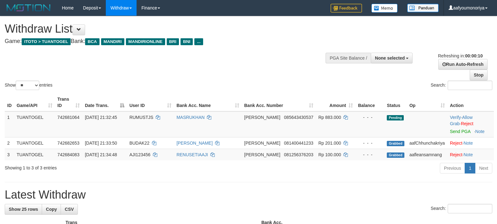 The width and height of the screenshot is (497, 224). What do you see at coordinates (140, 155) in the screenshot?
I see `span: AJI123456` at bounding box center [140, 155].